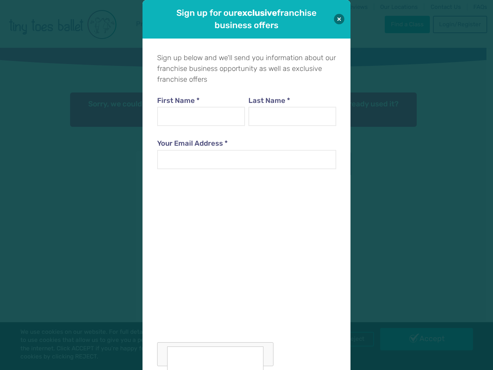  I want to click on h1: Sign up for our franchise business offers, so click(246, 19).